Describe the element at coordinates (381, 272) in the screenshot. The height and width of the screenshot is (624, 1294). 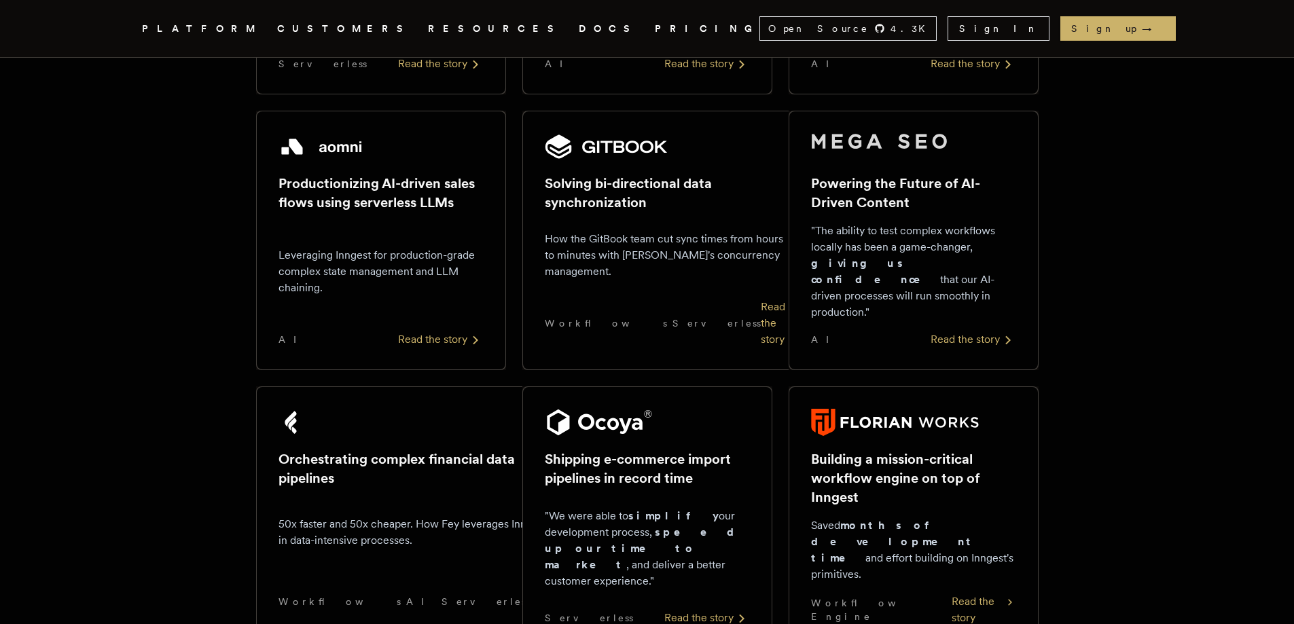
I see `p: Leveraging Inngest for production-grade complex state management and LLM chaining.` at that location.